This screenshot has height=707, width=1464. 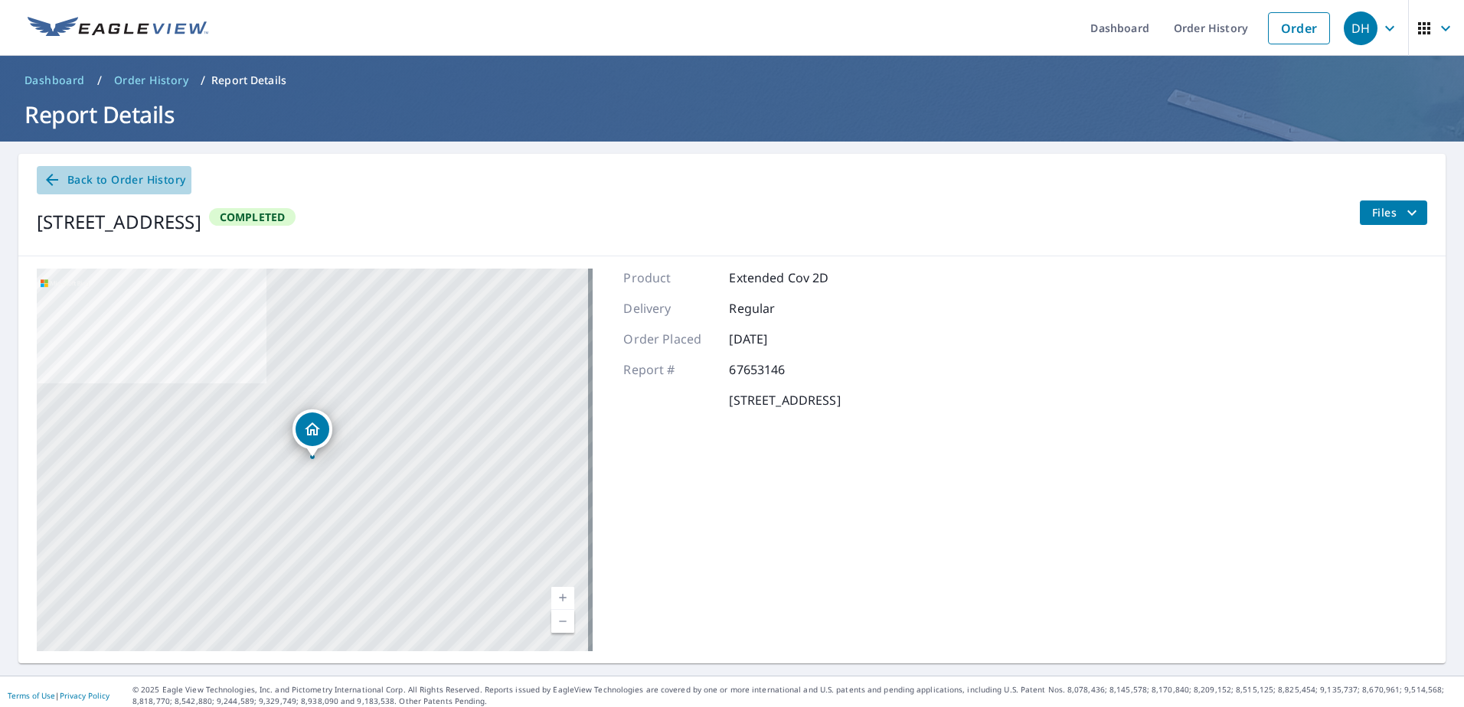 I want to click on div: DH, so click(x=1361, y=28).